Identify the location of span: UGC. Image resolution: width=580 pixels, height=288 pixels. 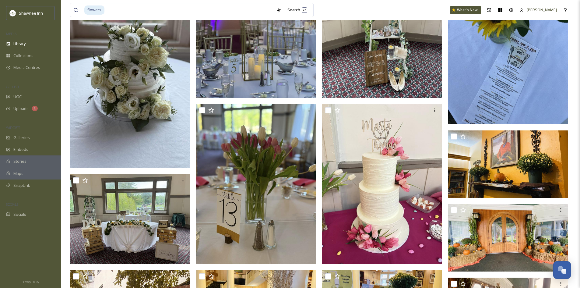
(17, 96).